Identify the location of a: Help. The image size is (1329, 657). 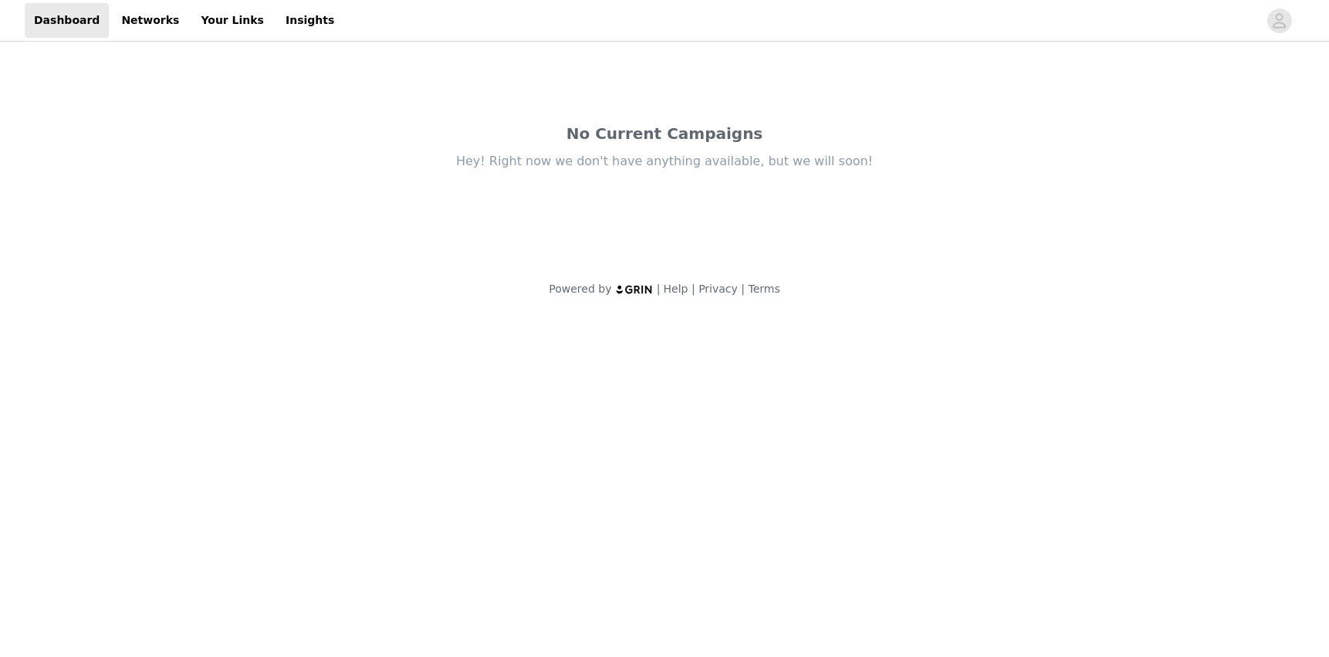
(676, 289).